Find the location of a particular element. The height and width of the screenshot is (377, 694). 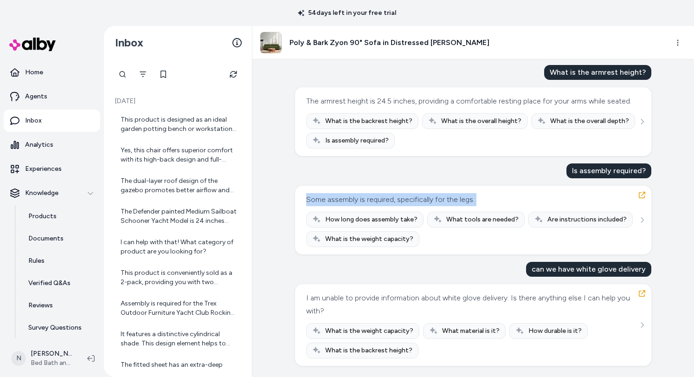

a: The Defender painted Medium Sailboat Schooner Yacht Model is 24 inches long. is located at coordinates (178, 216).